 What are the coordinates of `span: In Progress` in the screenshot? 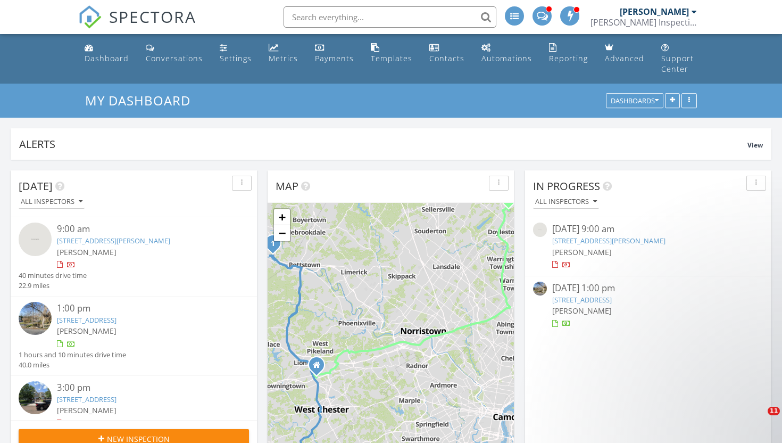 It's located at (567, 186).